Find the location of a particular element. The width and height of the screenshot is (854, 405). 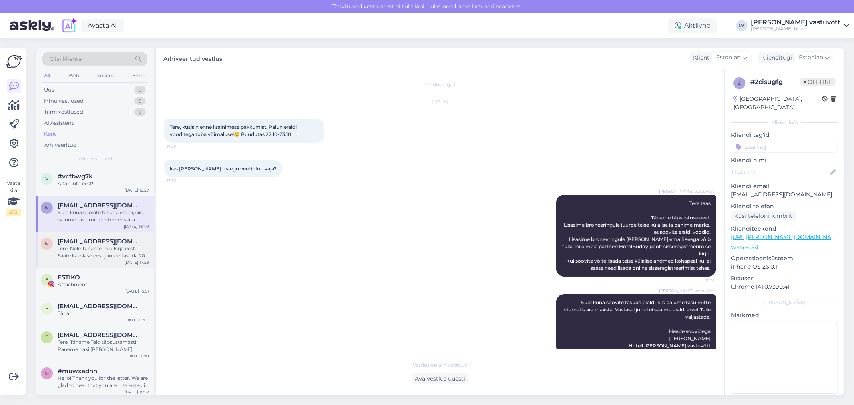

label: Arhiveeritud vestlus is located at coordinates (193, 58).